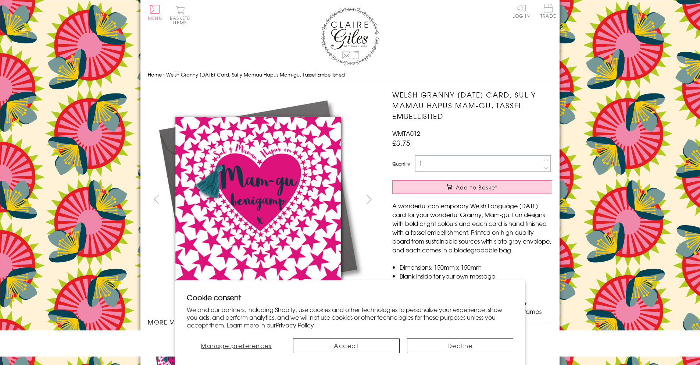  What do you see at coordinates (350, 297) in the screenshot?
I see `h2: Cookie consent` at bounding box center [350, 297].